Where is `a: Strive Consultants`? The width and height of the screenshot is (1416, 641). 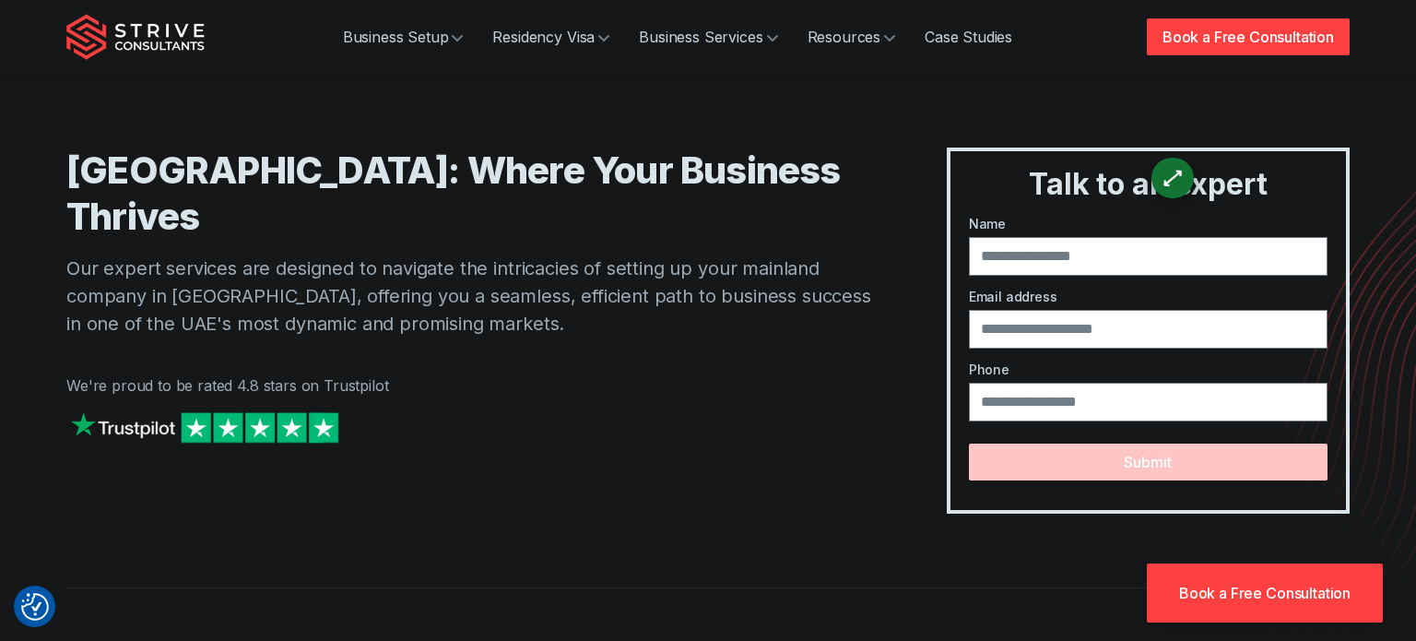
a: Strive Consultants is located at coordinates (135, 37).